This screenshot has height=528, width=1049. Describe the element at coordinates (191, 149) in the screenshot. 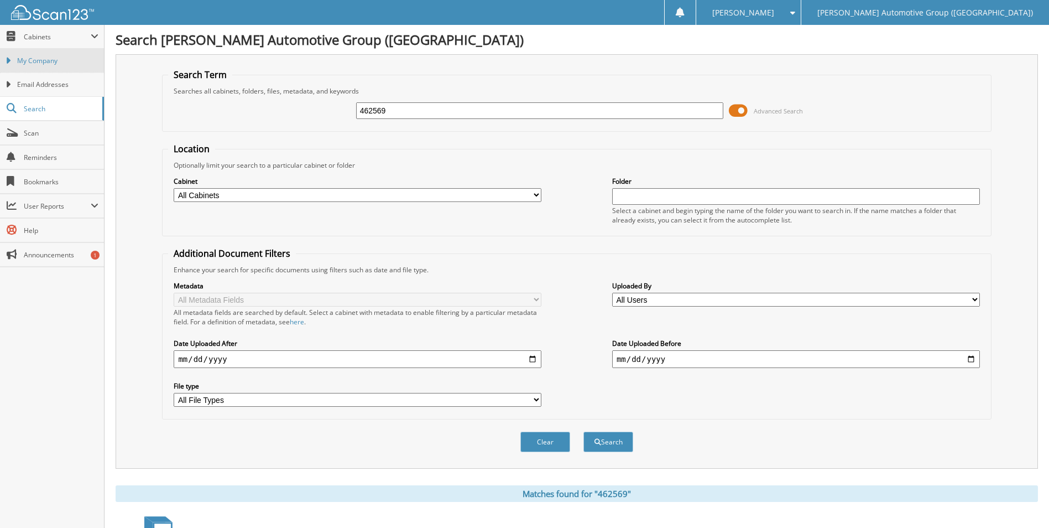

I see `legend: Location` at that location.